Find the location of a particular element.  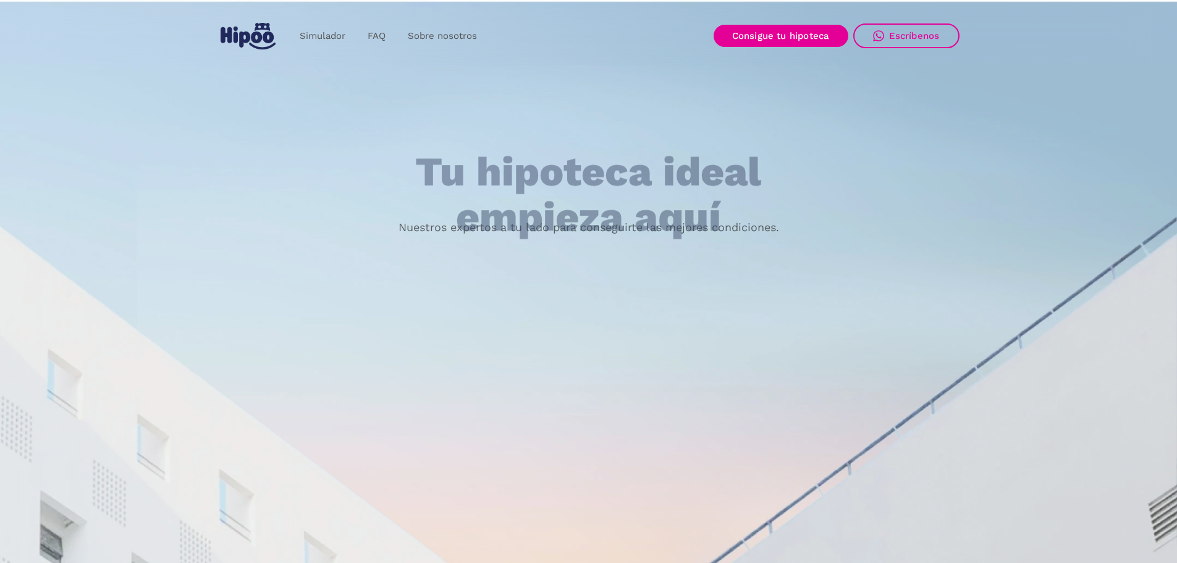

a: home is located at coordinates (248, 36).